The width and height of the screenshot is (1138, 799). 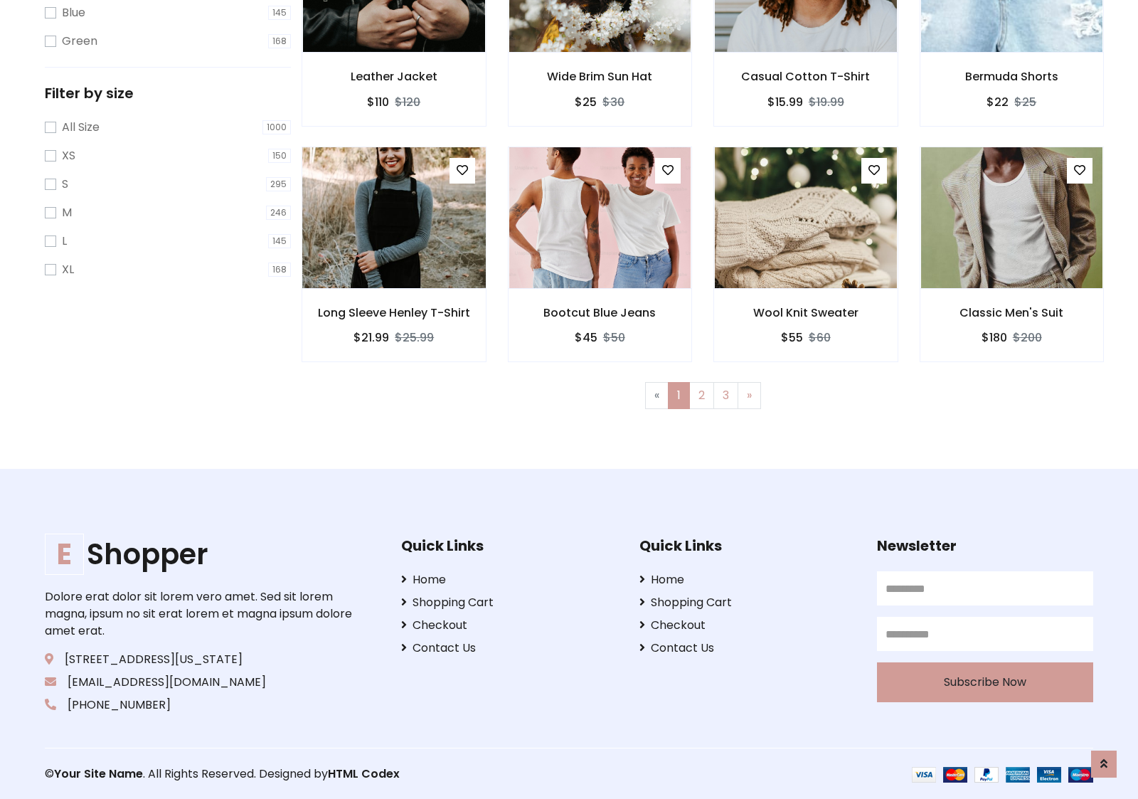 What do you see at coordinates (826, 102) in the screenshot?
I see `del: $19.99` at bounding box center [826, 102].